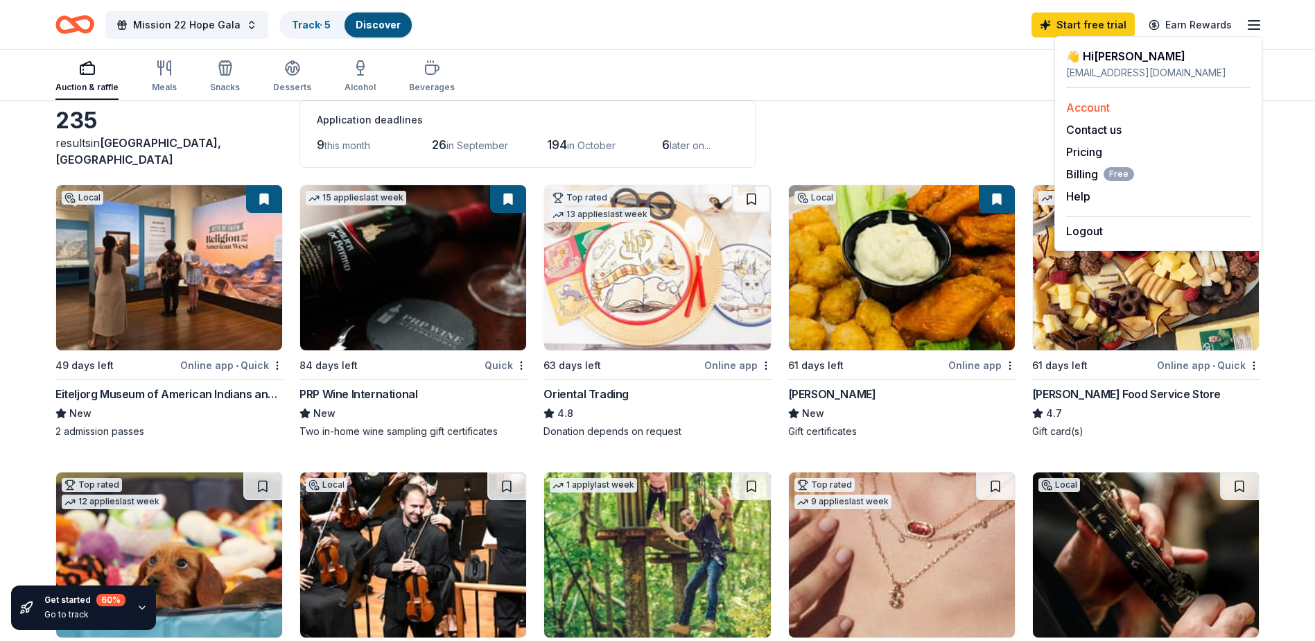 This screenshot has width=1315, height=641. Describe the element at coordinates (169, 394) in the screenshot. I see `div: Eiteljorg Museum of American Indians and Western Art` at that location.